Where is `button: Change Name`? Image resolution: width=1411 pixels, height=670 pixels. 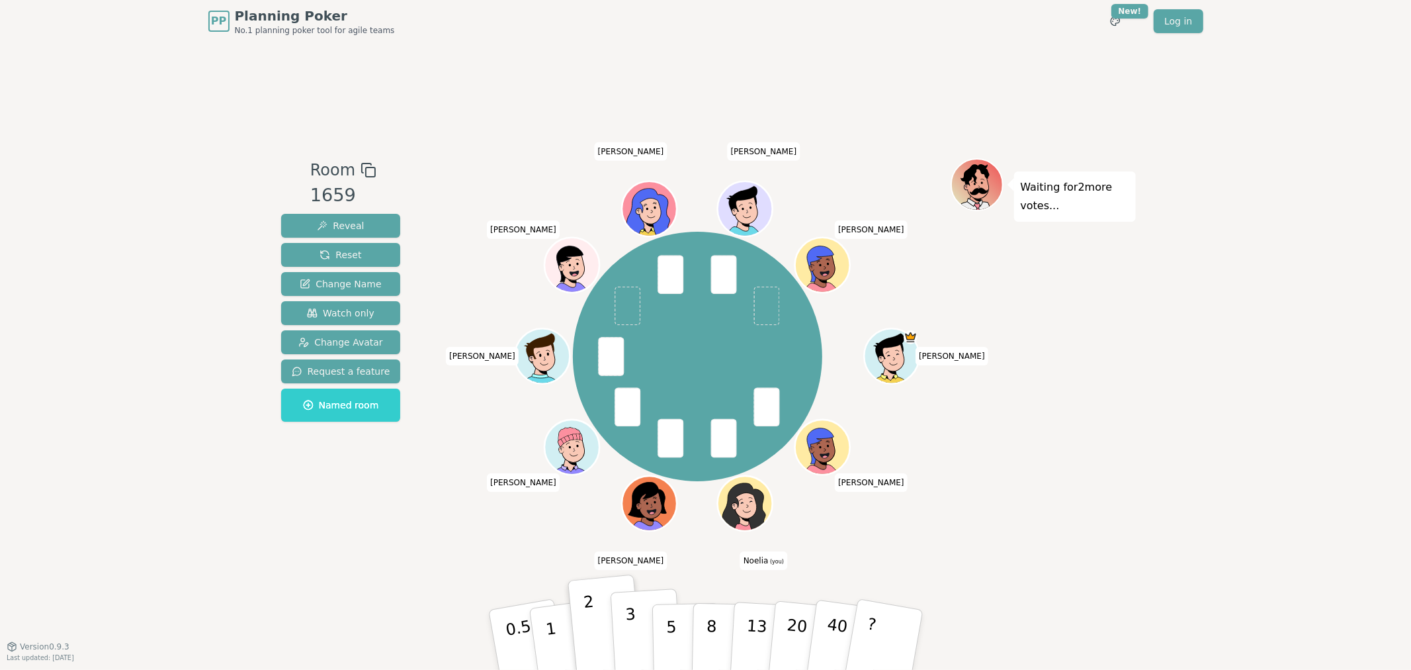
button: Change Name is located at coordinates (341, 284).